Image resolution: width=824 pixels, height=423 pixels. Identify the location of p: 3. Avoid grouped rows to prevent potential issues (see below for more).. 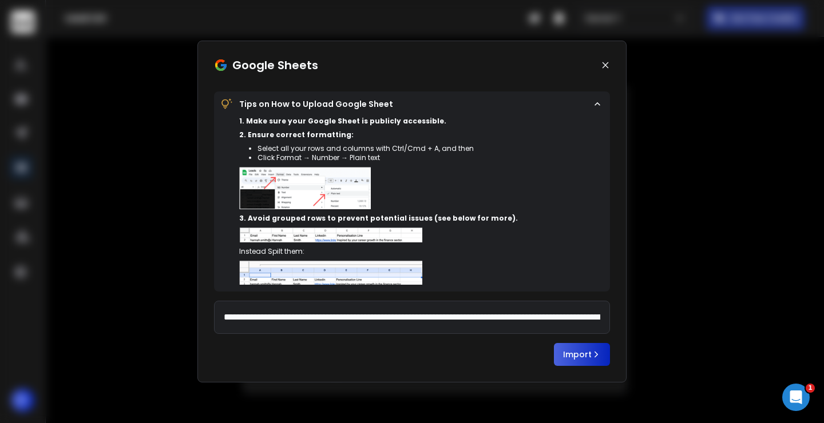
(378, 219).